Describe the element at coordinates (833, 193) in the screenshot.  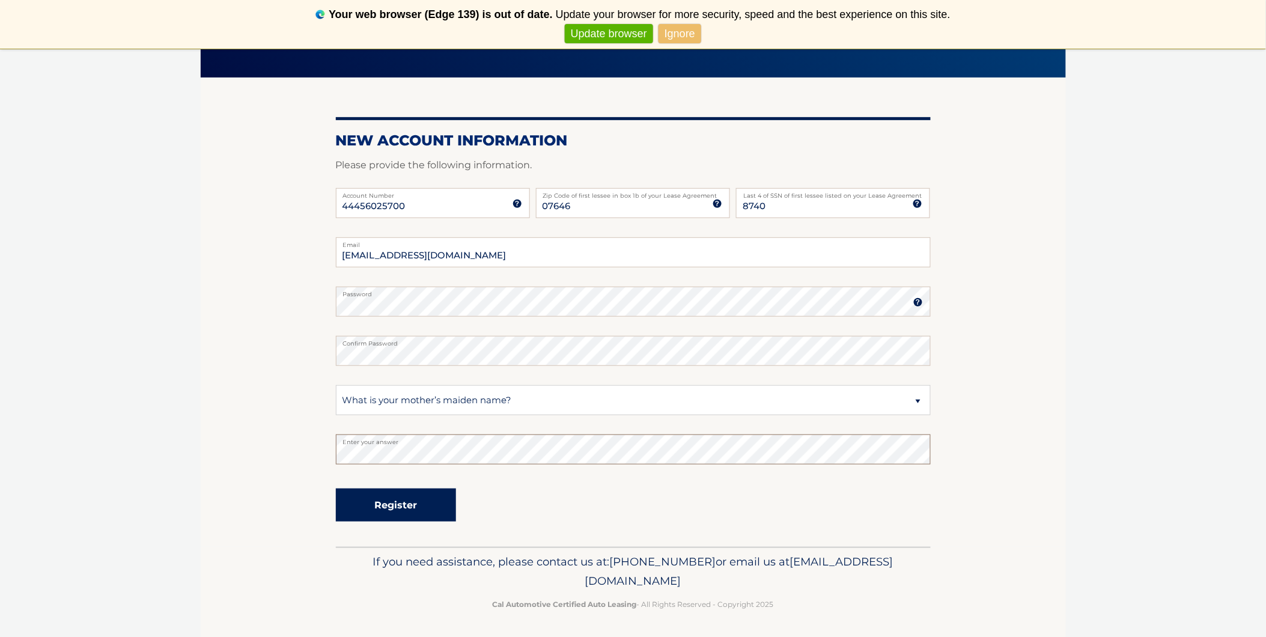
I see `label: Last 4 of SSN of first lessee listed on your Lease Agreement` at that location.